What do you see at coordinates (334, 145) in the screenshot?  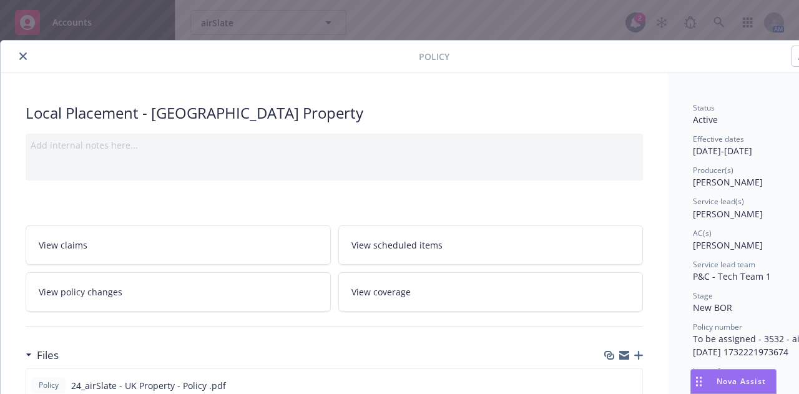 I see `div: Add internal notes here...` at bounding box center [334, 145].